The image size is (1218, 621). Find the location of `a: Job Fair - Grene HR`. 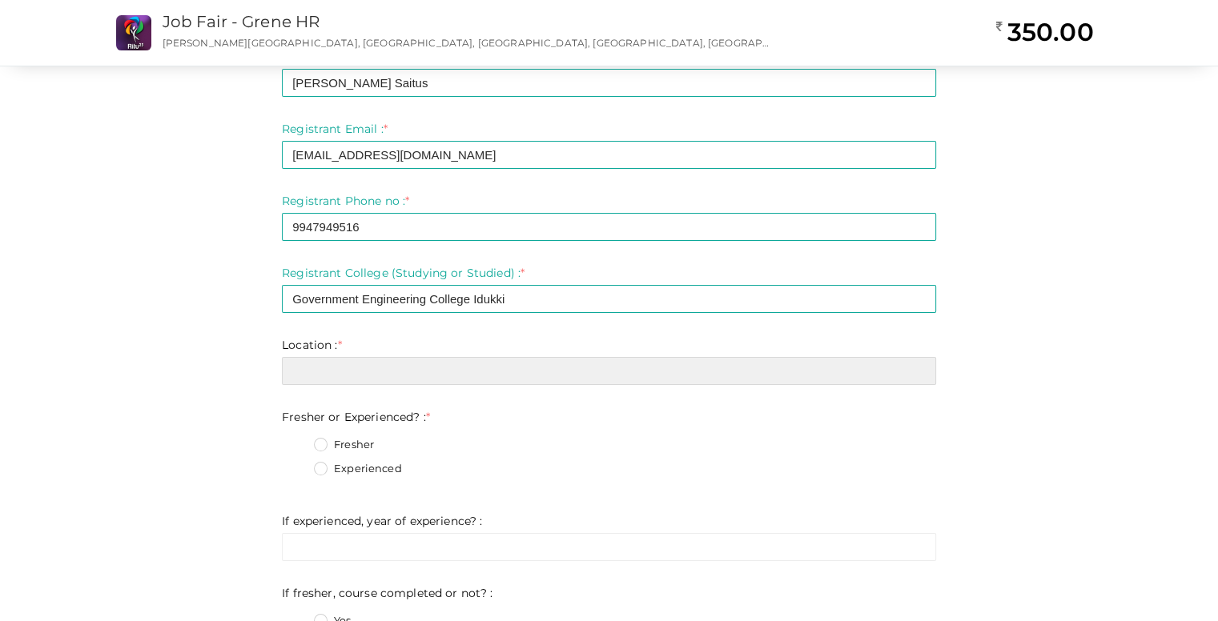

a: Job Fair - Grene HR is located at coordinates (241, 22).